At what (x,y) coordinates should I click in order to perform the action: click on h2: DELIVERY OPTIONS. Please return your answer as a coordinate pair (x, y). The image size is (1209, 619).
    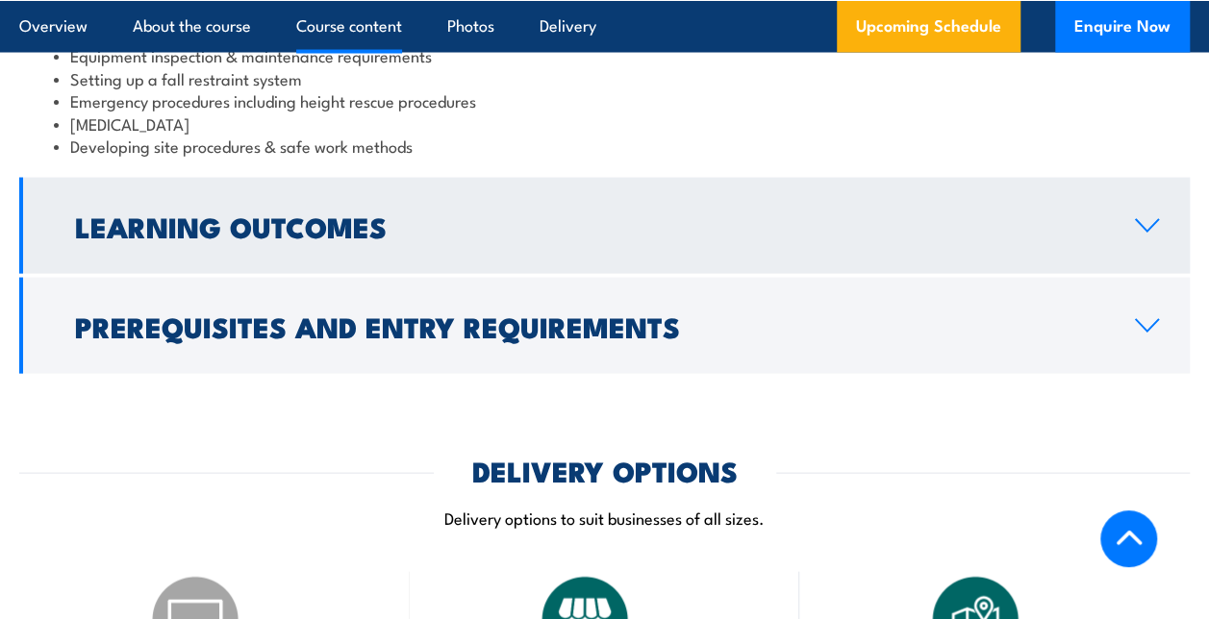
    Looking at the image, I should click on (605, 470).